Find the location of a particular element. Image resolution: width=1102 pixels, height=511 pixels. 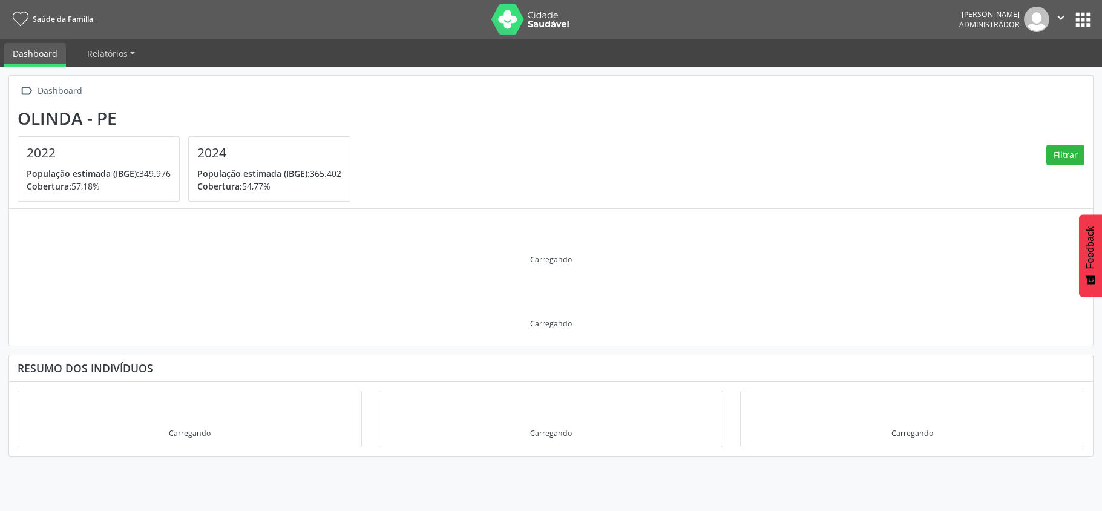

a: Dashboard is located at coordinates (35, 54).